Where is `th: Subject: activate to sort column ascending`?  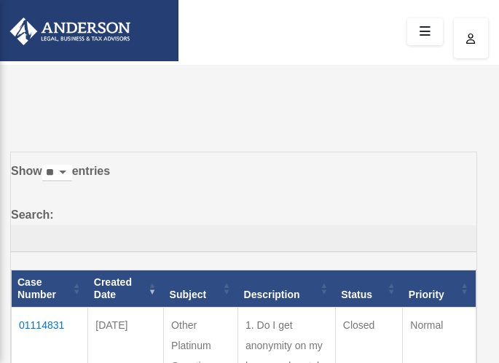 th: Subject: activate to sort column ascending is located at coordinates (201, 288).